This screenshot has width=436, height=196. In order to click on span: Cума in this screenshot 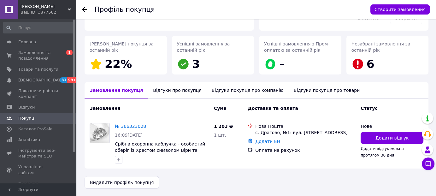, I will do `click(220, 108)`.